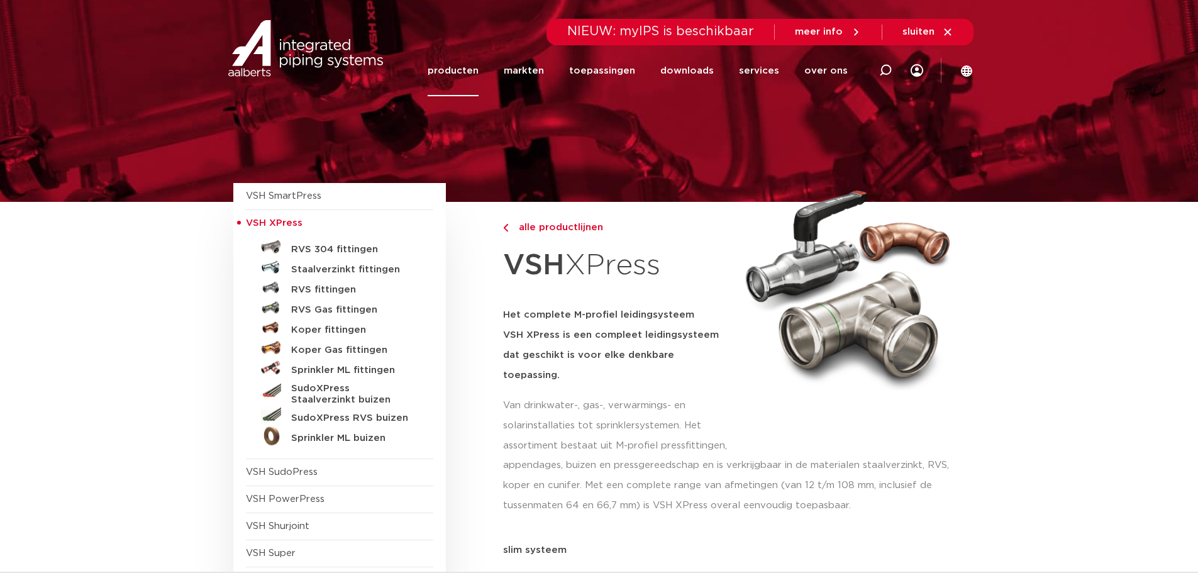 Image resolution: width=1198 pixels, height=573 pixels. Describe the element at coordinates (557, 227) in the screenshot. I see `span: alle productlijnen` at that location.